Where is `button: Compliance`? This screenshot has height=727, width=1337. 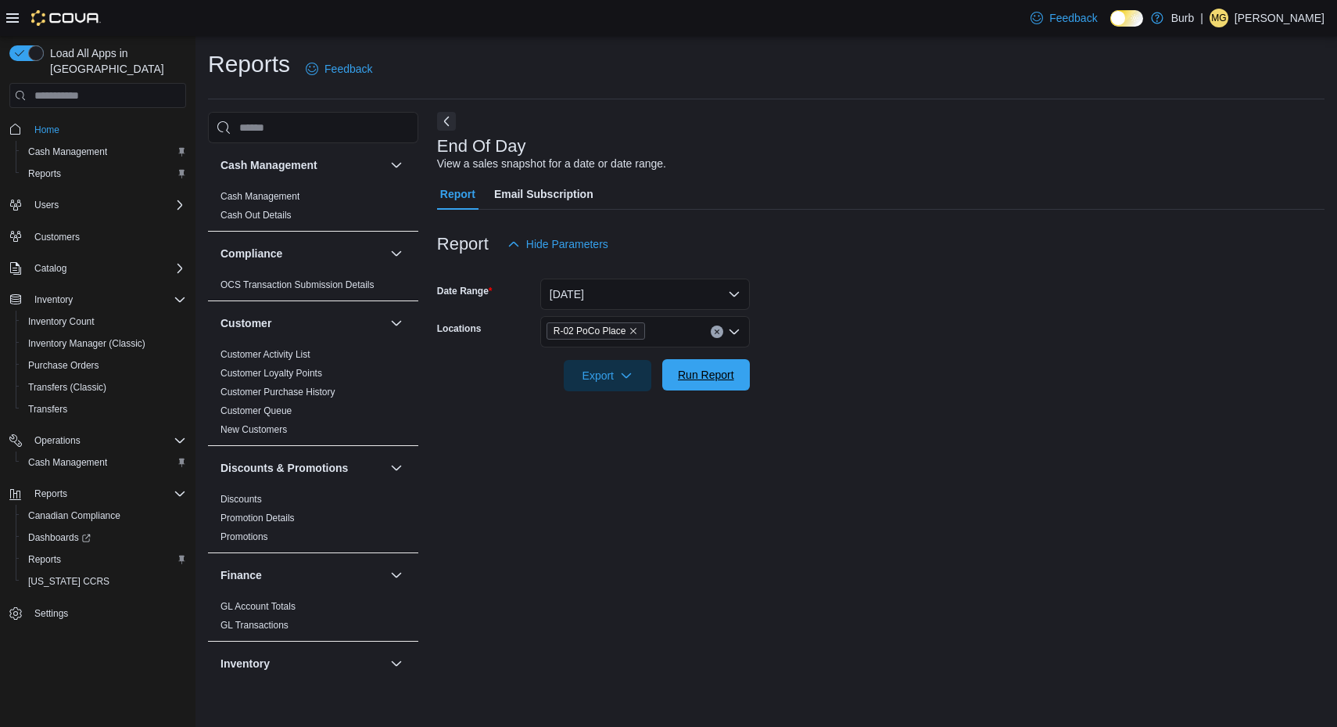
button: Compliance is located at coordinates (302, 253).